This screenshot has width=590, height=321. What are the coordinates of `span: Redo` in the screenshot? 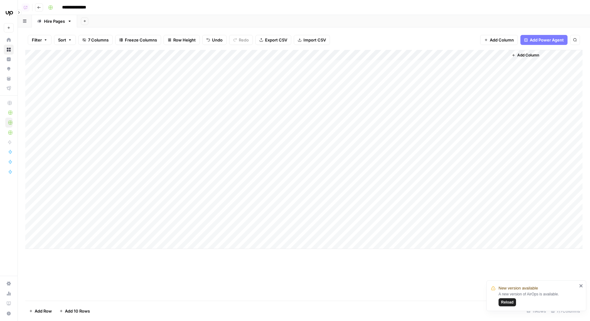 It's located at (244, 40).